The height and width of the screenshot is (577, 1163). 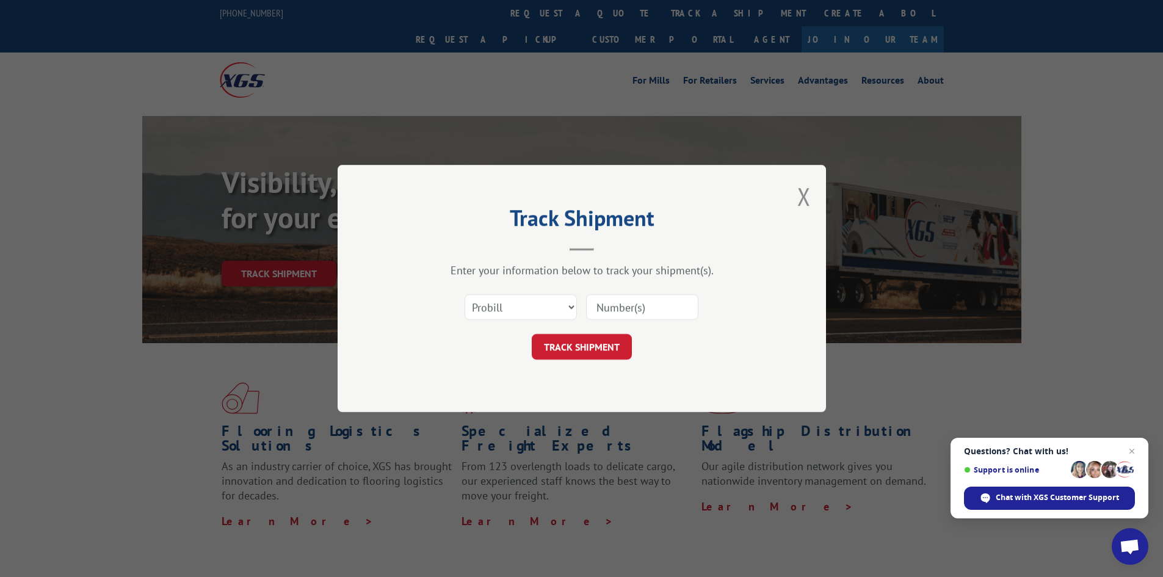 I want to click on button: TRACK SHIPMENT, so click(x=582, y=347).